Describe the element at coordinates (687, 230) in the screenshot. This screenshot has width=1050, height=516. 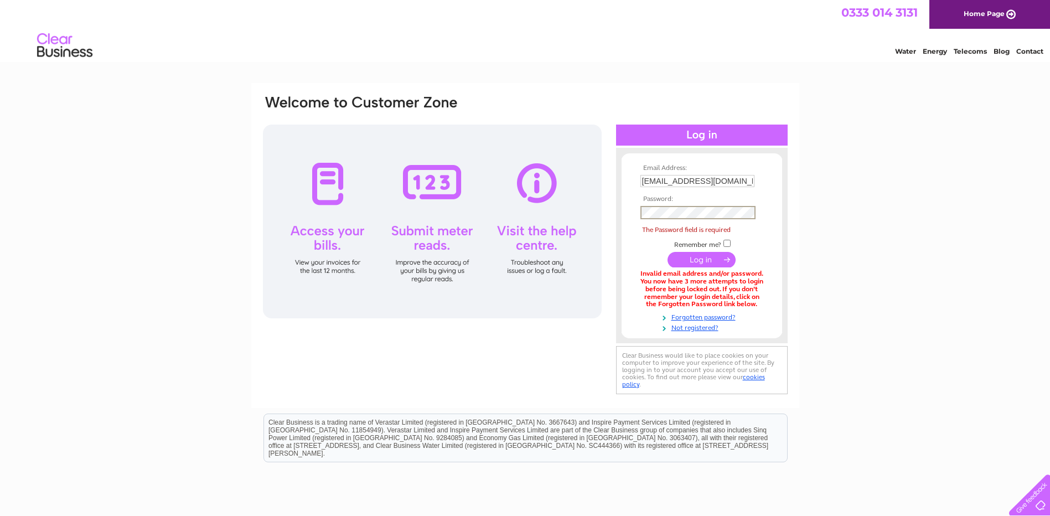
I see `span: The Password field is required` at that location.